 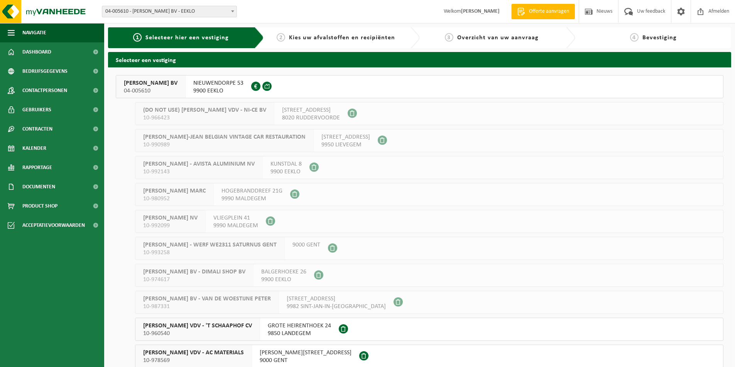 I want to click on span: 8020 RUDDERVOORDE, so click(x=311, y=118).